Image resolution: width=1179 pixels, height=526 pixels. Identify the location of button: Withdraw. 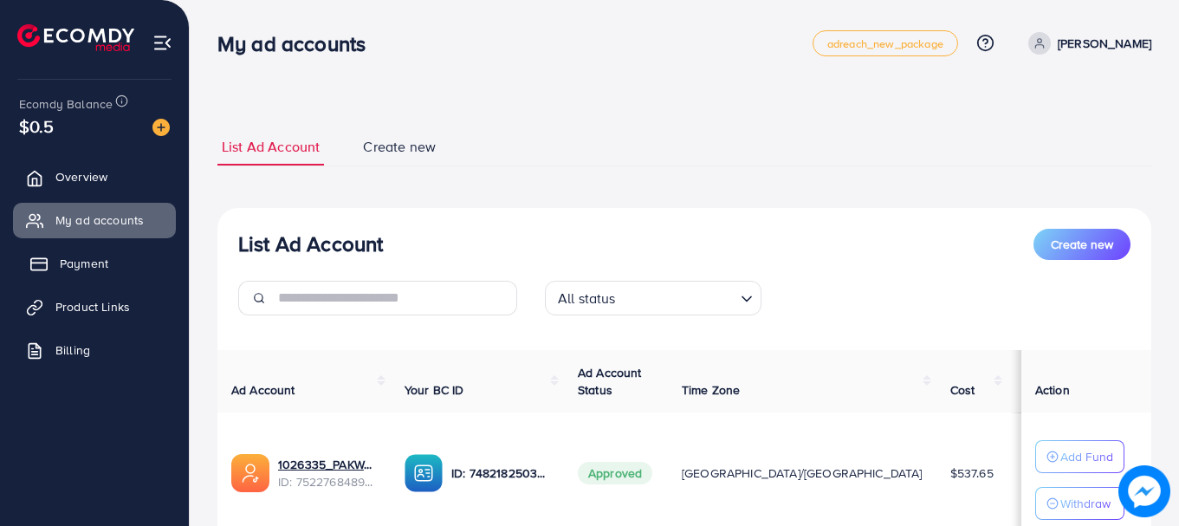
(1080, 503).